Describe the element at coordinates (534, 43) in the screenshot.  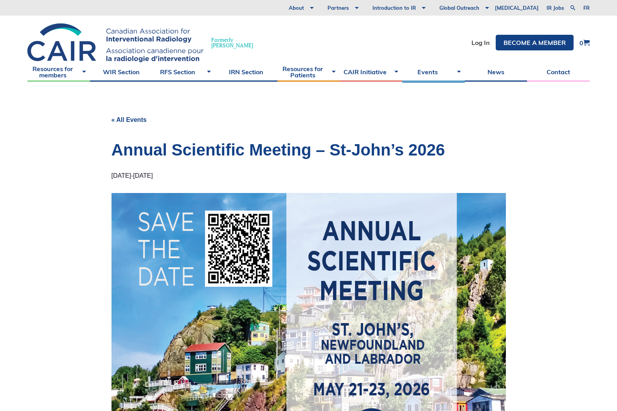
I see `a: Become a member` at that location.